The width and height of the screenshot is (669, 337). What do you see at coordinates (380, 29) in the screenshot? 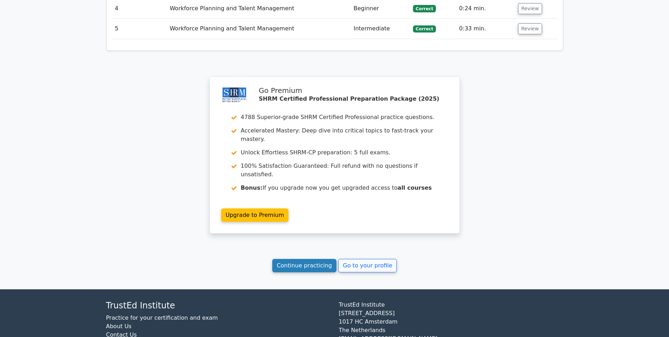
I see `td: Intermediate` at bounding box center [380, 29].